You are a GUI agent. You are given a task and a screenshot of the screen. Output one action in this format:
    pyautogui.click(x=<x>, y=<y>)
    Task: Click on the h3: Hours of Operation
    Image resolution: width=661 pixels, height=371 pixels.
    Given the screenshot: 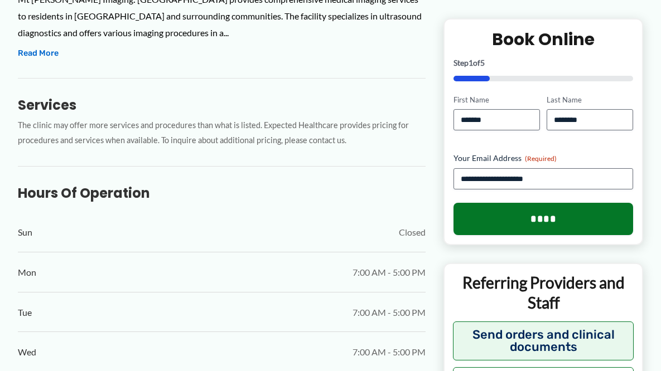 What is the action you would take?
    pyautogui.click(x=221, y=193)
    